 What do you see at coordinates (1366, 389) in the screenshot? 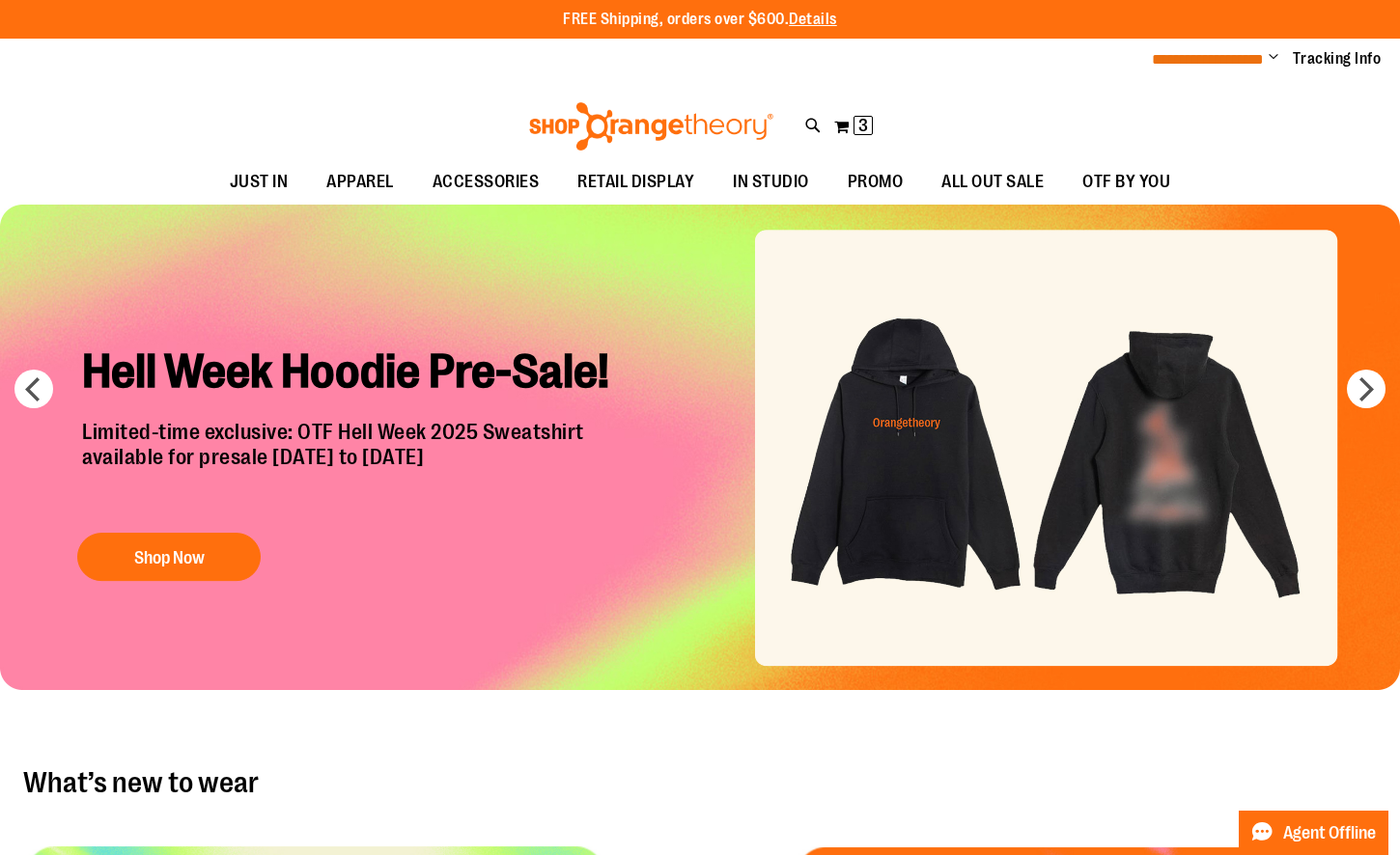
I see `button: next` at bounding box center [1366, 389].